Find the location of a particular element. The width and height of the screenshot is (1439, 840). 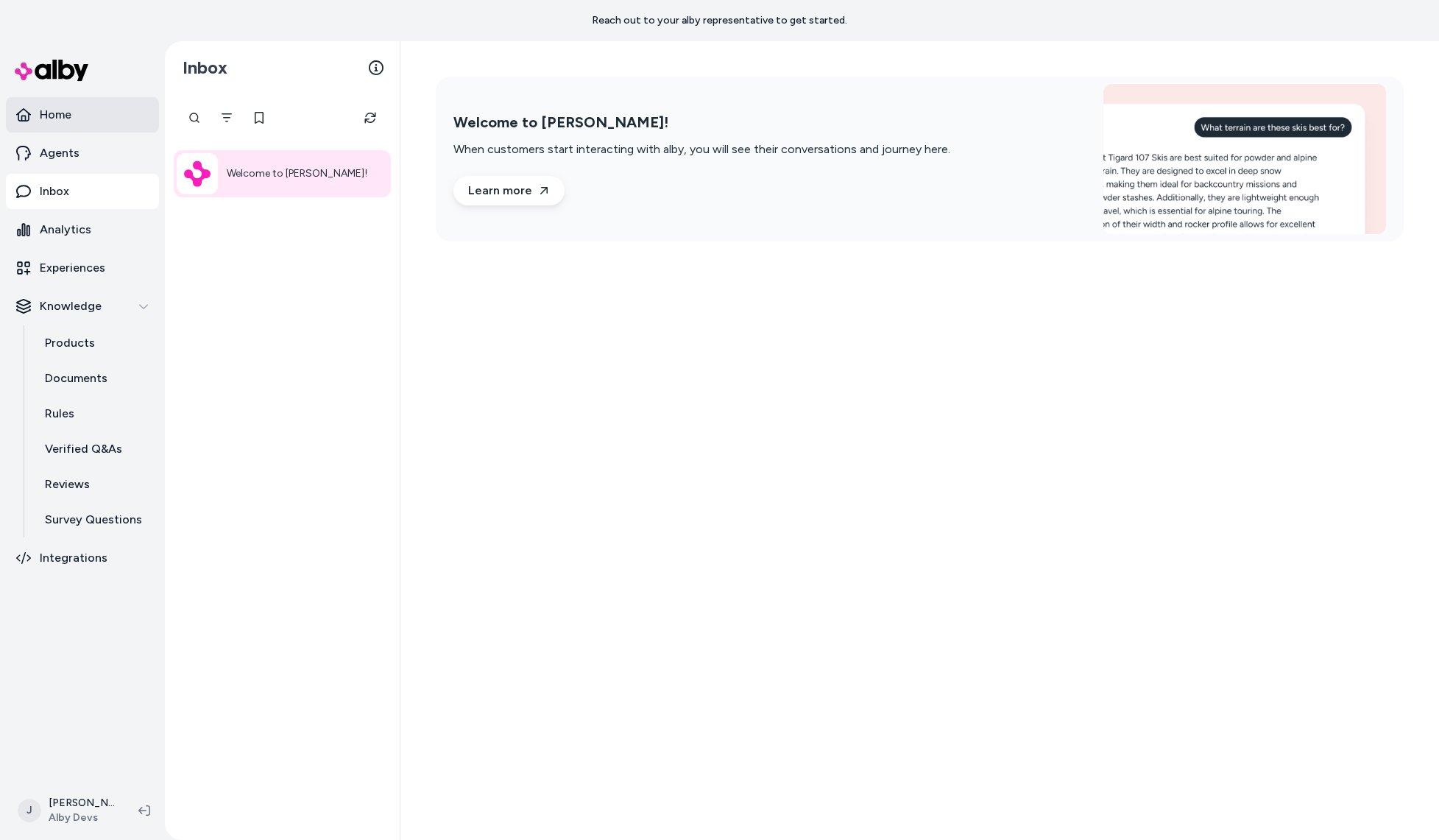

p: Home is located at coordinates (55, 115).